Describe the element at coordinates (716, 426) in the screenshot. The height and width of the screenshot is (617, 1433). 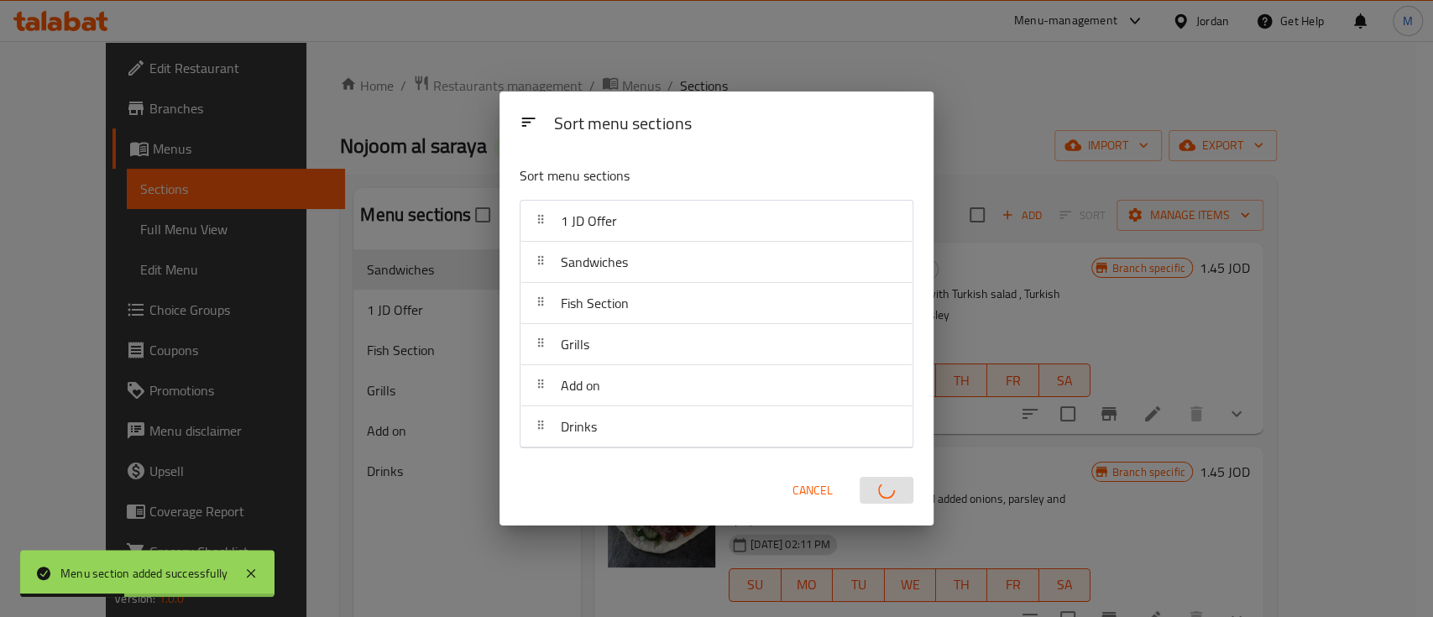
I see `div: Drinks` at that location.